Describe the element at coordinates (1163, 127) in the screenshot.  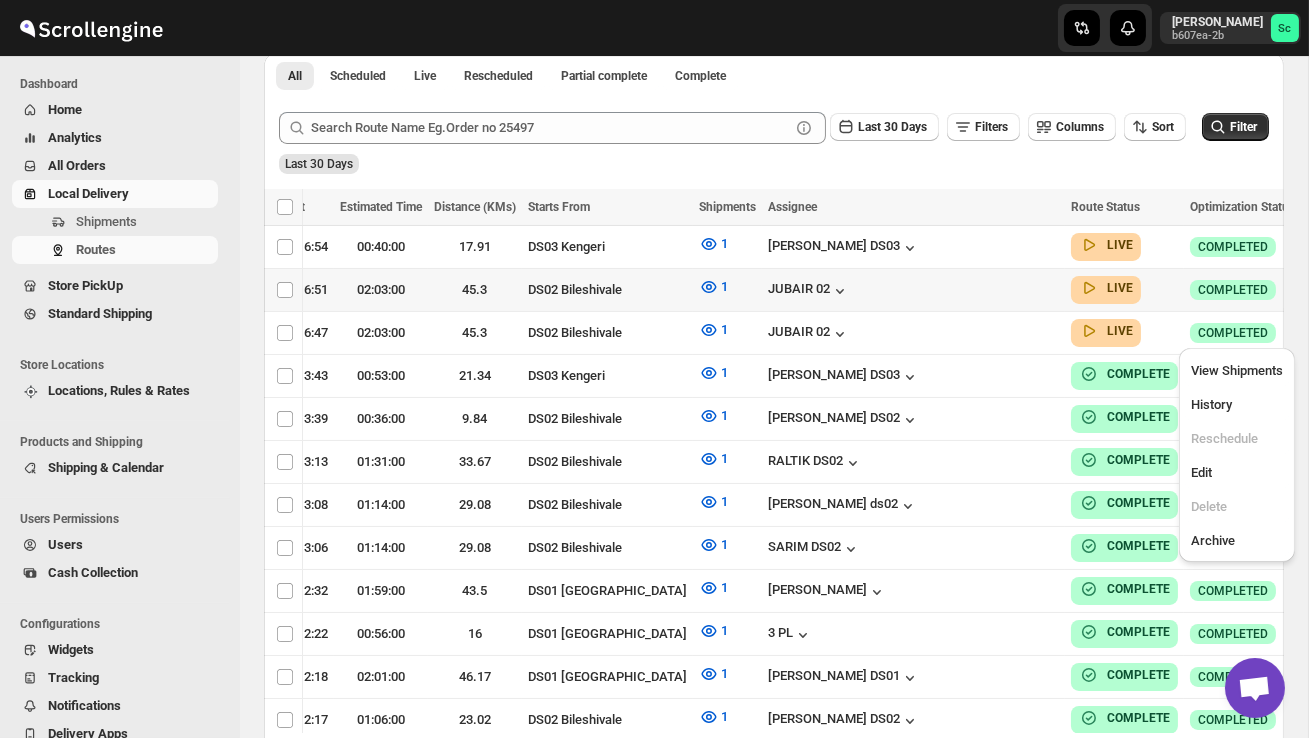
I see `span: Sort` at that location.